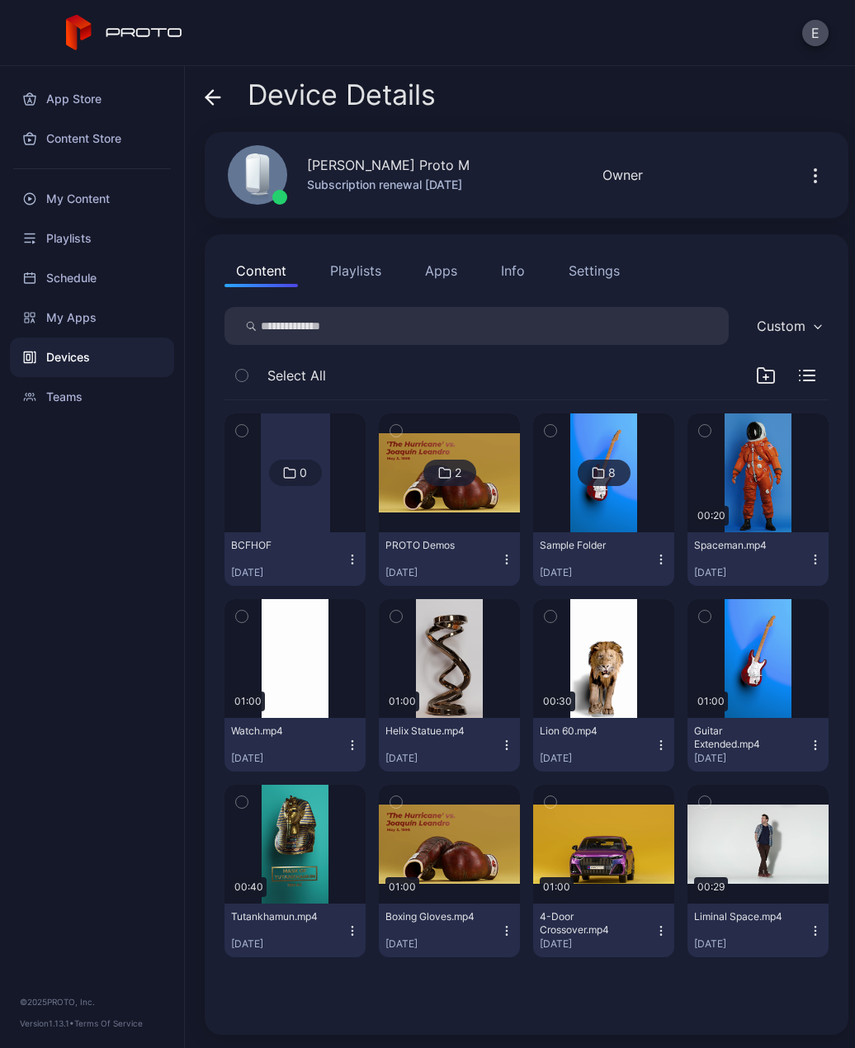 The height and width of the screenshot is (1048, 855). I want to click on div: My Content, so click(92, 199).